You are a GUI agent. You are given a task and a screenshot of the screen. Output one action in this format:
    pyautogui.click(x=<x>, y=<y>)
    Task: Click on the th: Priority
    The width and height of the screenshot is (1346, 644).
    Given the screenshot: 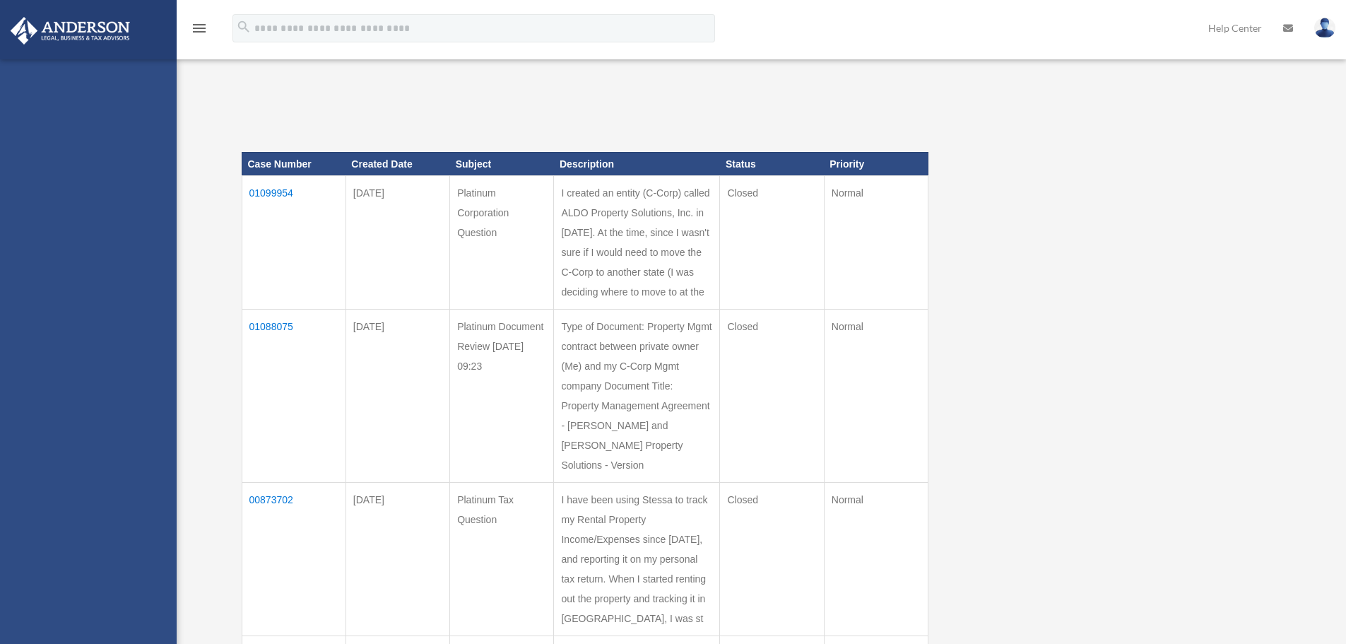 What is the action you would take?
    pyautogui.click(x=875, y=164)
    